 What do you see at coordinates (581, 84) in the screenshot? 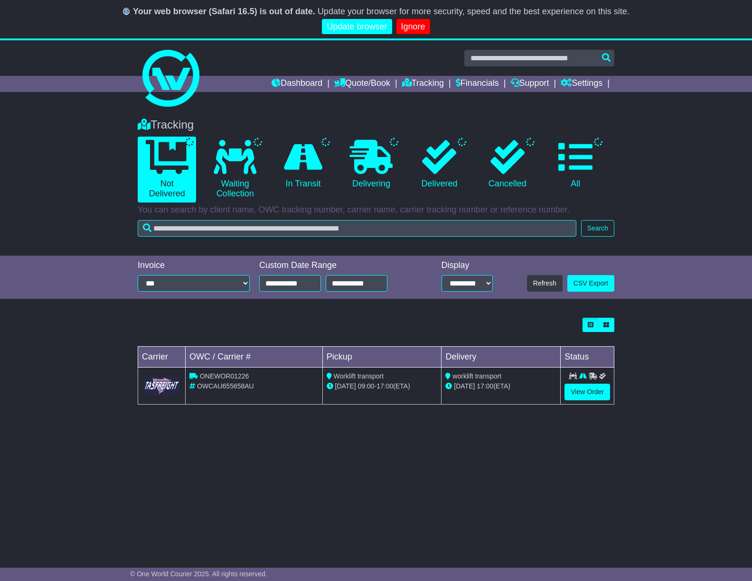
I see `a: Settings` at bounding box center [581, 84].